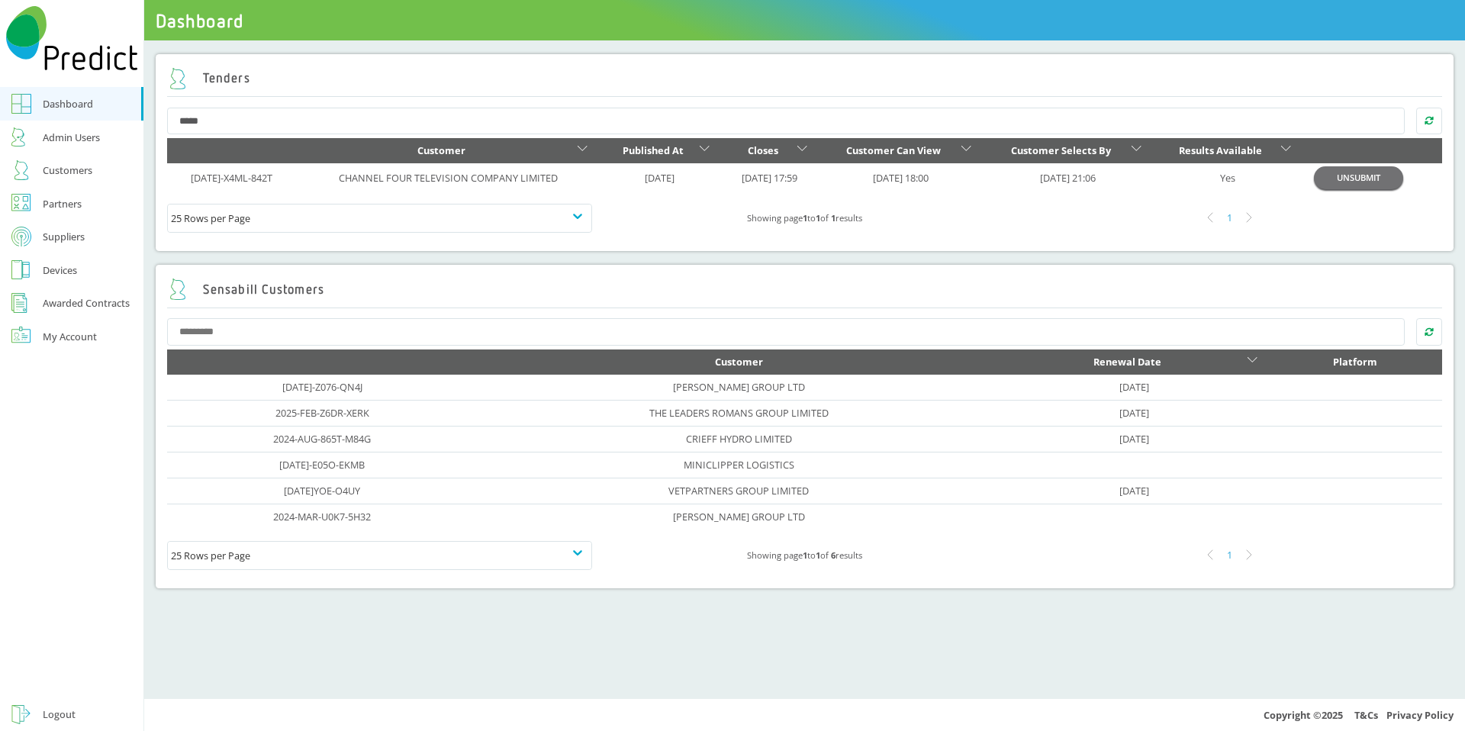 This screenshot has width=1465, height=731. What do you see at coordinates (893, 150) in the screenshot?
I see `div: Customer Can View` at bounding box center [893, 150].